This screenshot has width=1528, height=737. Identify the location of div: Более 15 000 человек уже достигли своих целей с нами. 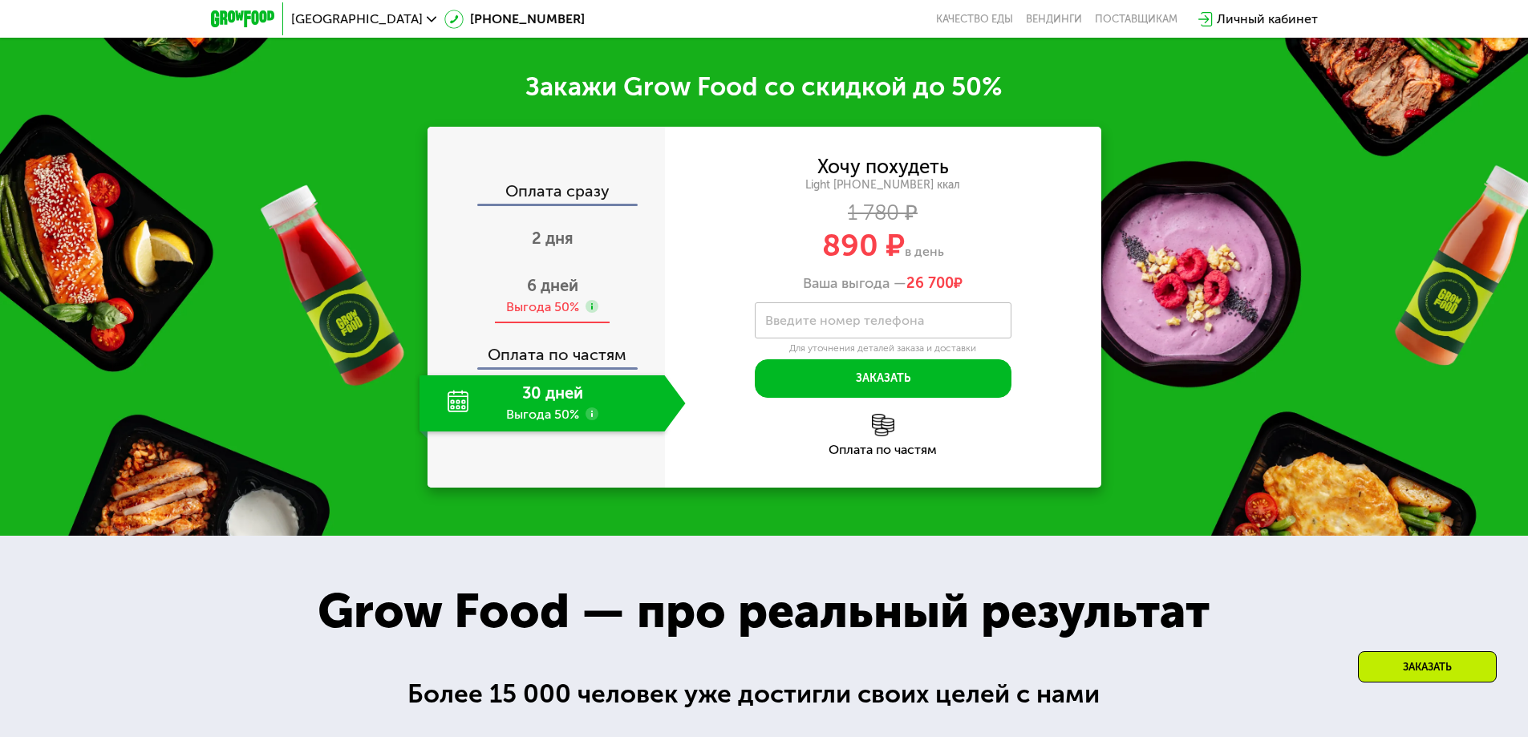
(764, 694).